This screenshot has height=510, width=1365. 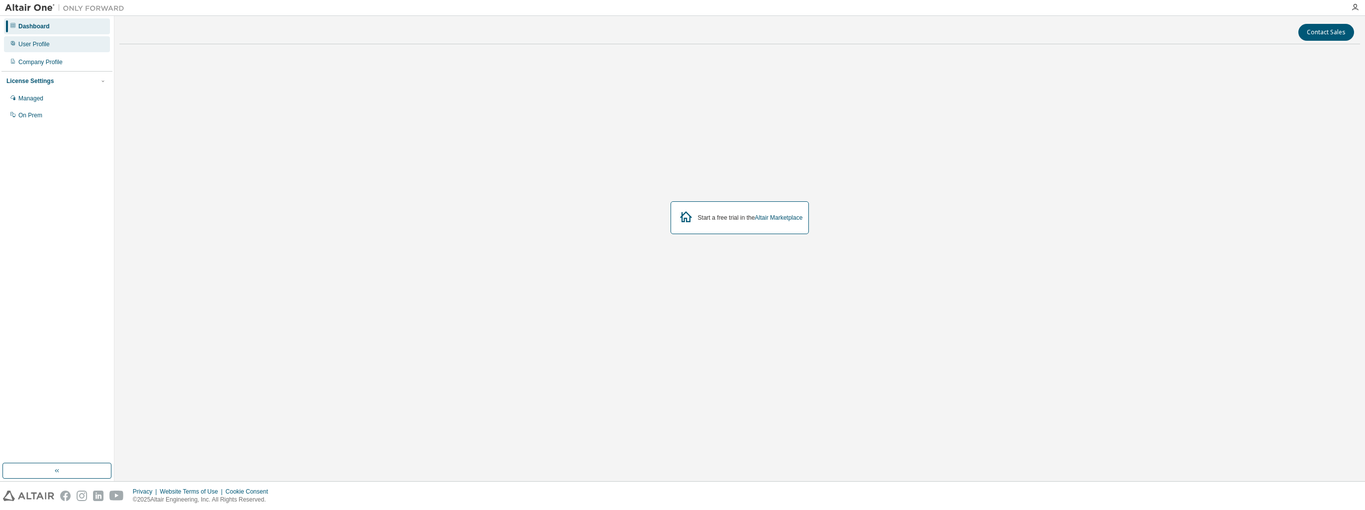 What do you see at coordinates (249, 492) in the screenshot?
I see `div: Cookie Consent` at bounding box center [249, 492].